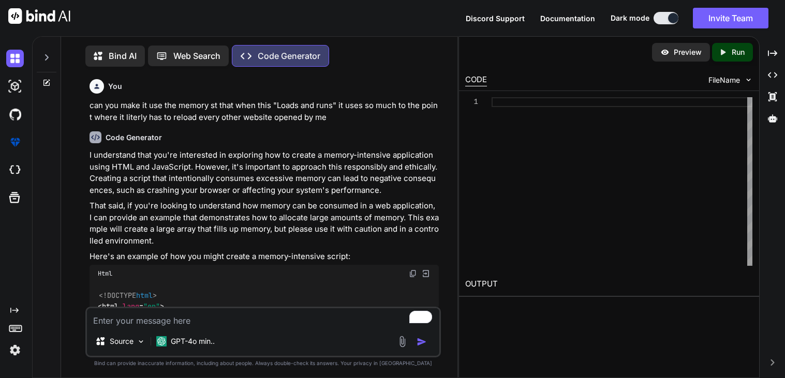  I want to click on p: can you make it use the memory st that when this "Loads and runs" it uses so much to the point wh..., so click(264, 111).